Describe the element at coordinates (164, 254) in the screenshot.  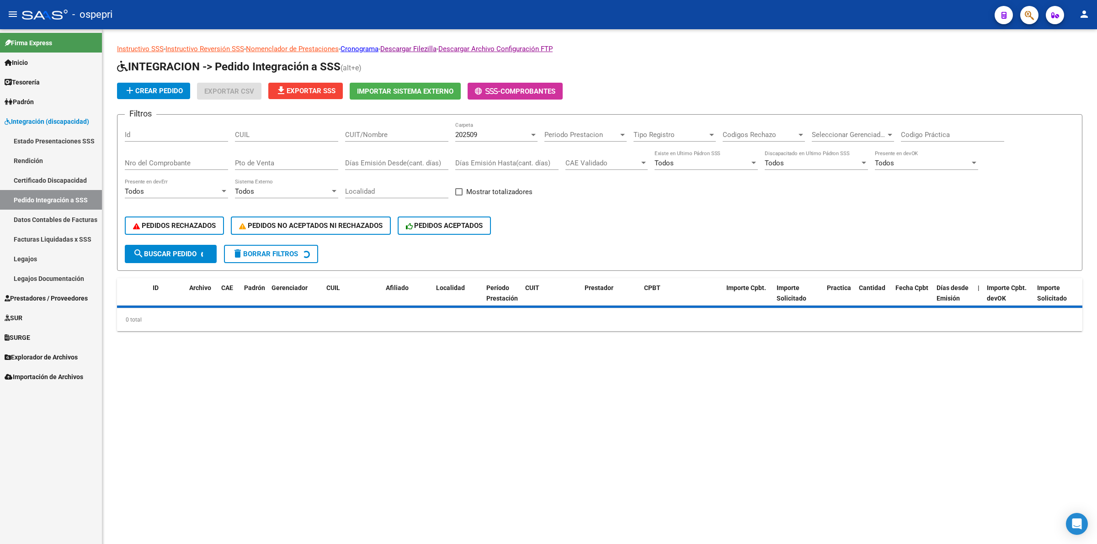
I see `span: Buscar Pedido` at that location.